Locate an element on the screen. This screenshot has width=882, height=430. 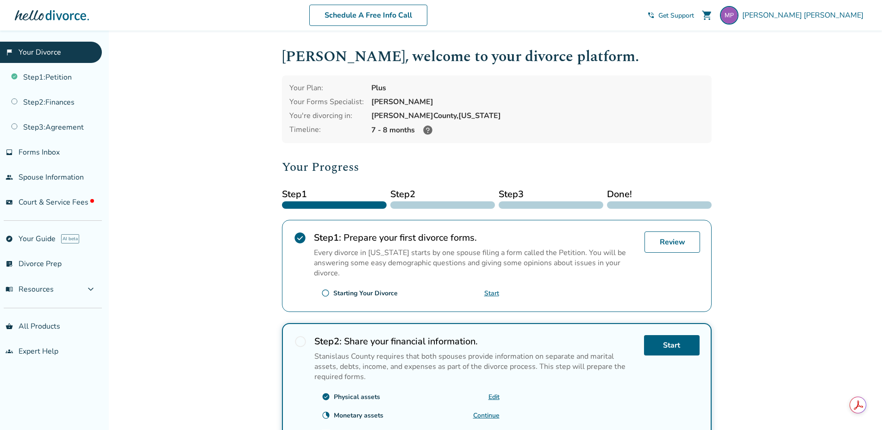
span: Resources is located at coordinates (30, 289).